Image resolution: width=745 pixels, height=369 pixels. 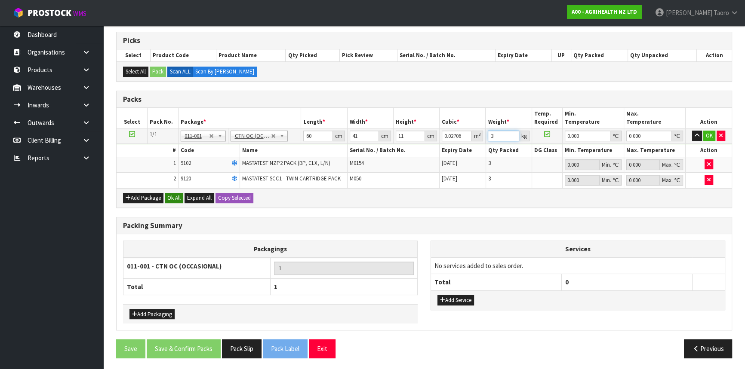 What do you see at coordinates (291, 178) in the screenshot?
I see `span: MASTATEST SCC1 - TWIN CARTRIDGE PACK` at bounding box center [291, 178].